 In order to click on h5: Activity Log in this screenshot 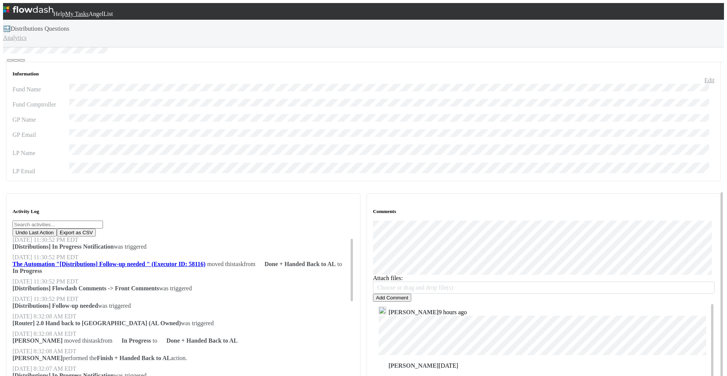, I will do `click(183, 211)`.